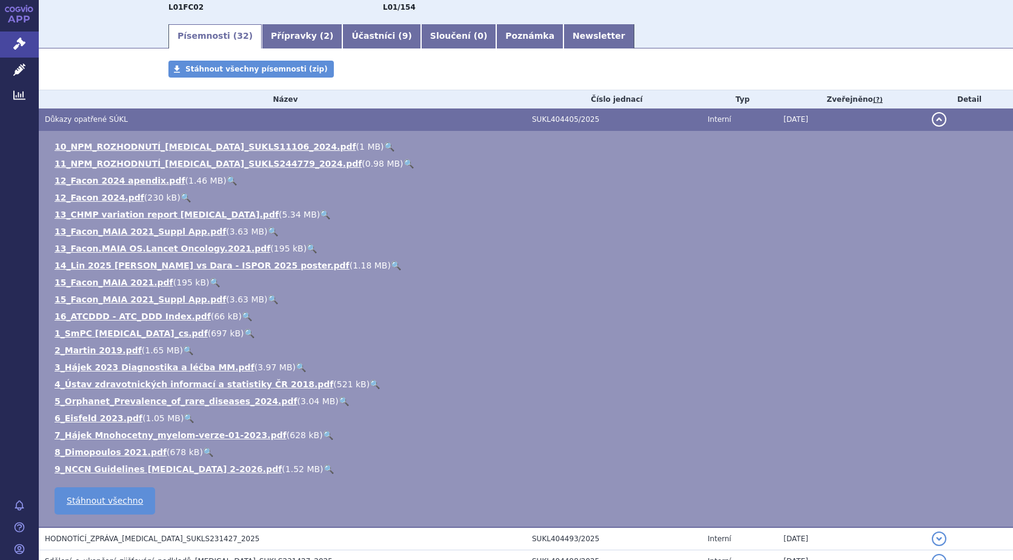 The width and height of the screenshot is (1013, 560). I want to click on a: Stáhnout všechno, so click(105, 500).